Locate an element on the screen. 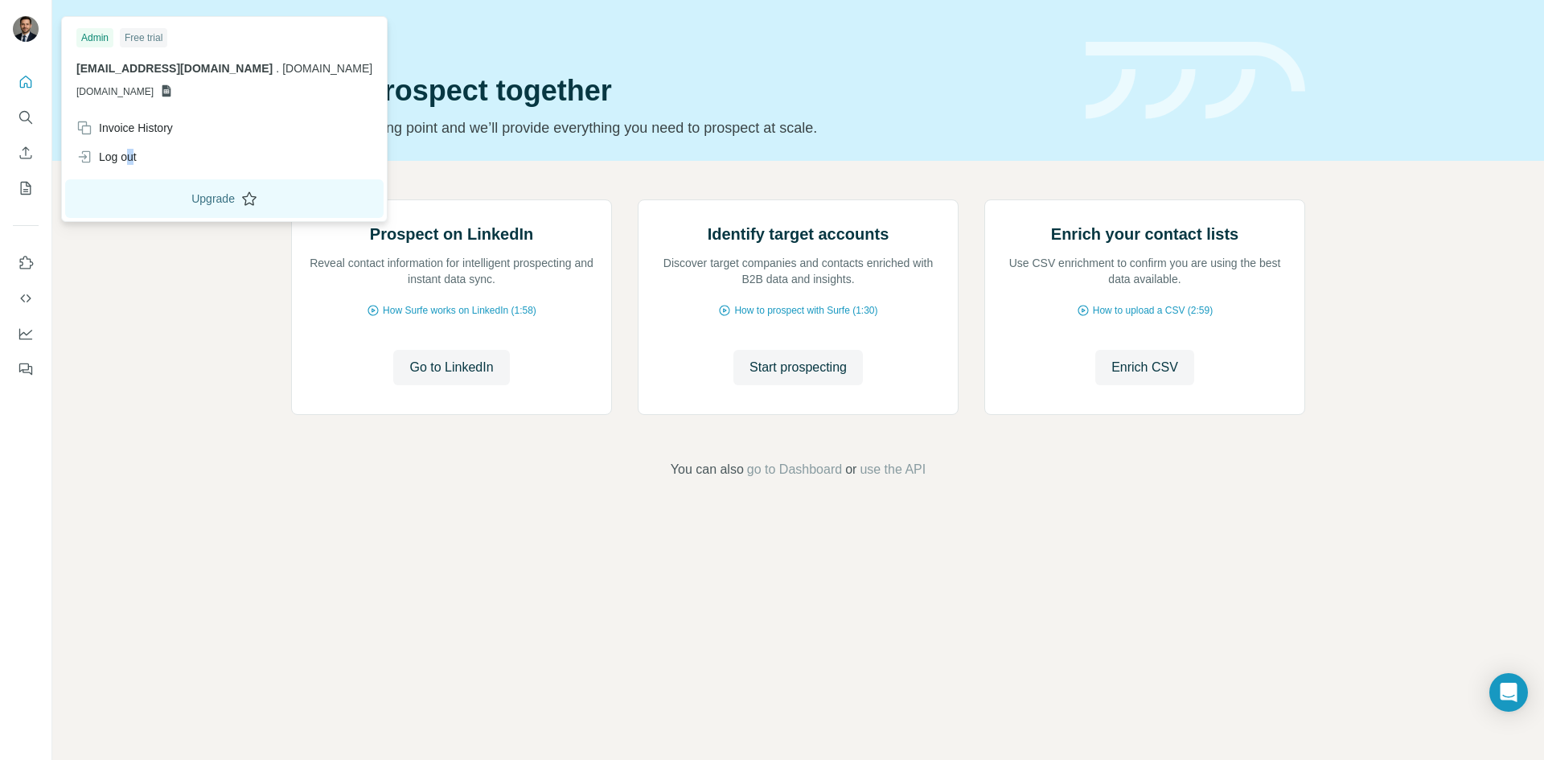 Image resolution: width=1544 pixels, height=760 pixels. button: Upgrade is located at coordinates (224, 199).